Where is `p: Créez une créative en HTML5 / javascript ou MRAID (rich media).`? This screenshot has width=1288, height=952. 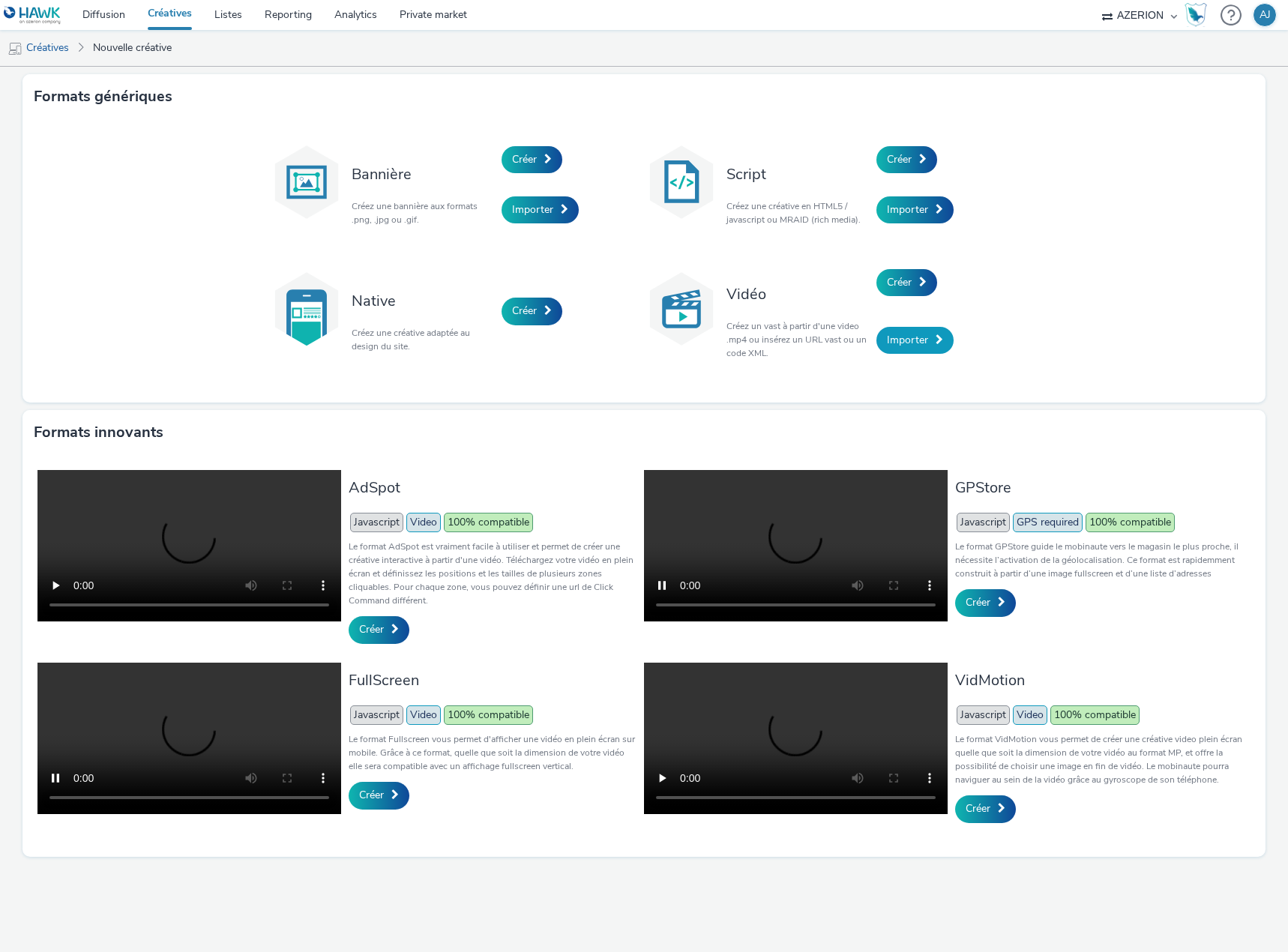 p: Créez une créative en HTML5 / javascript ou MRAID (rich media). is located at coordinates (797, 213).